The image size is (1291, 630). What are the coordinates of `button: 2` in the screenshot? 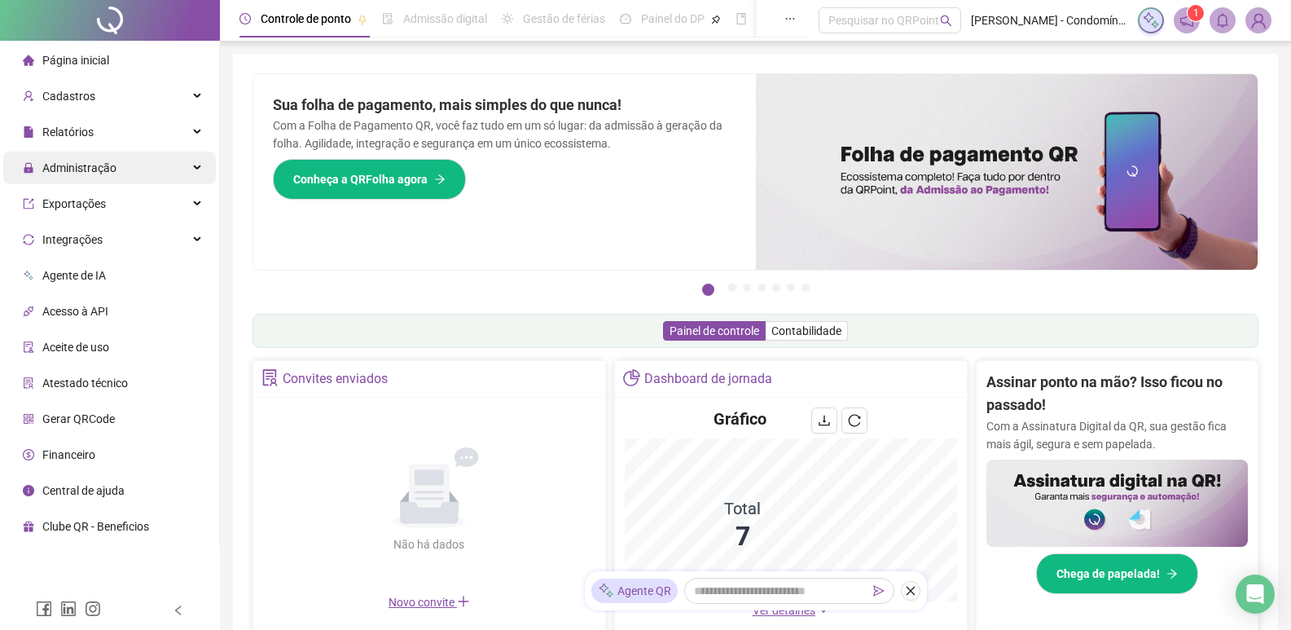 It's located at (732, 288).